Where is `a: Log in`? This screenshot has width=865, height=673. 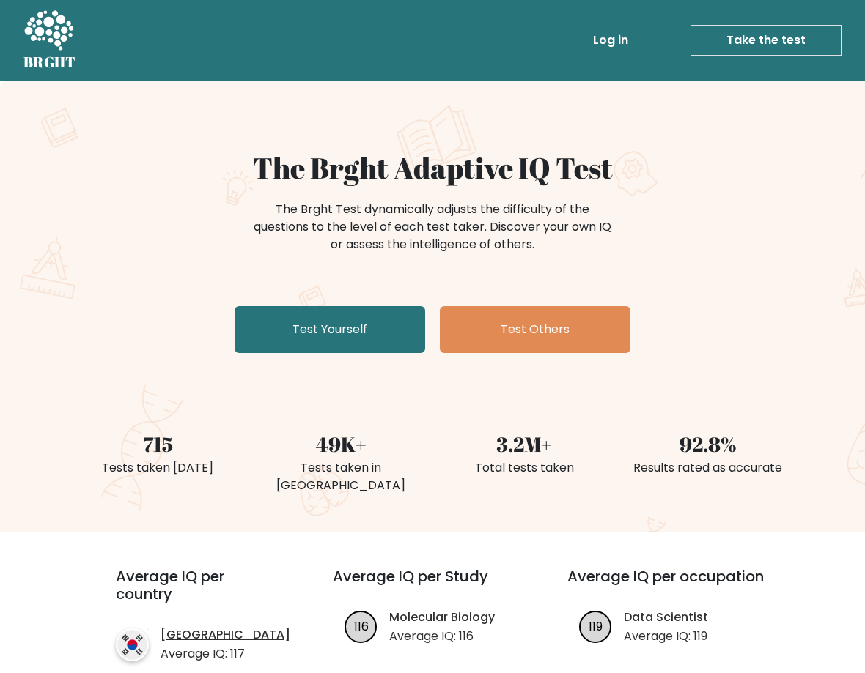 a: Log in is located at coordinates (610, 40).